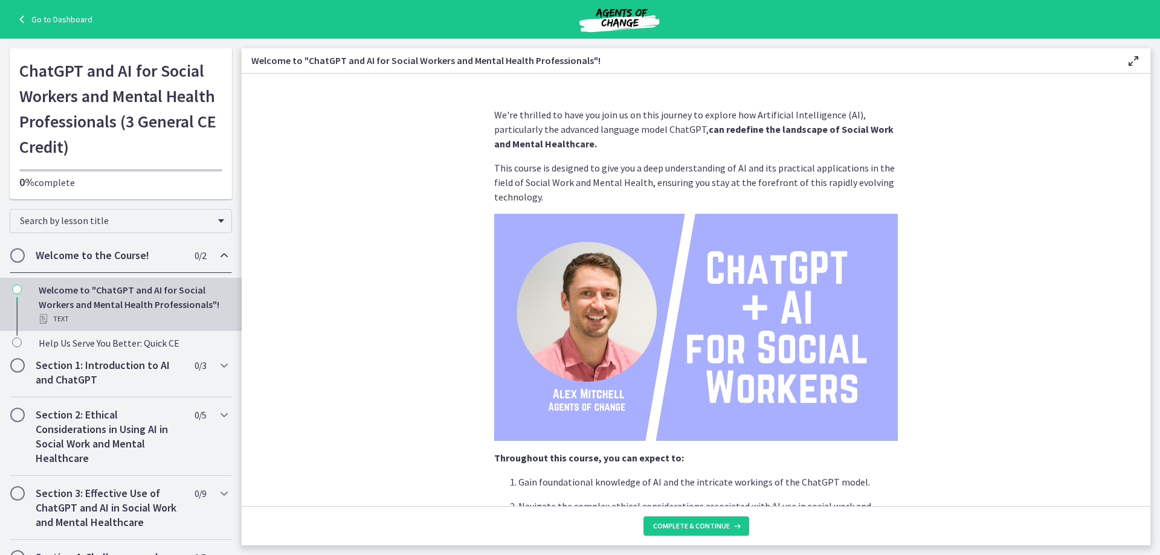 Image resolution: width=1160 pixels, height=555 pixels. Describe the element at coordinates (696, 526) in the screenshot. I see `button: Complete & continue` at that location.